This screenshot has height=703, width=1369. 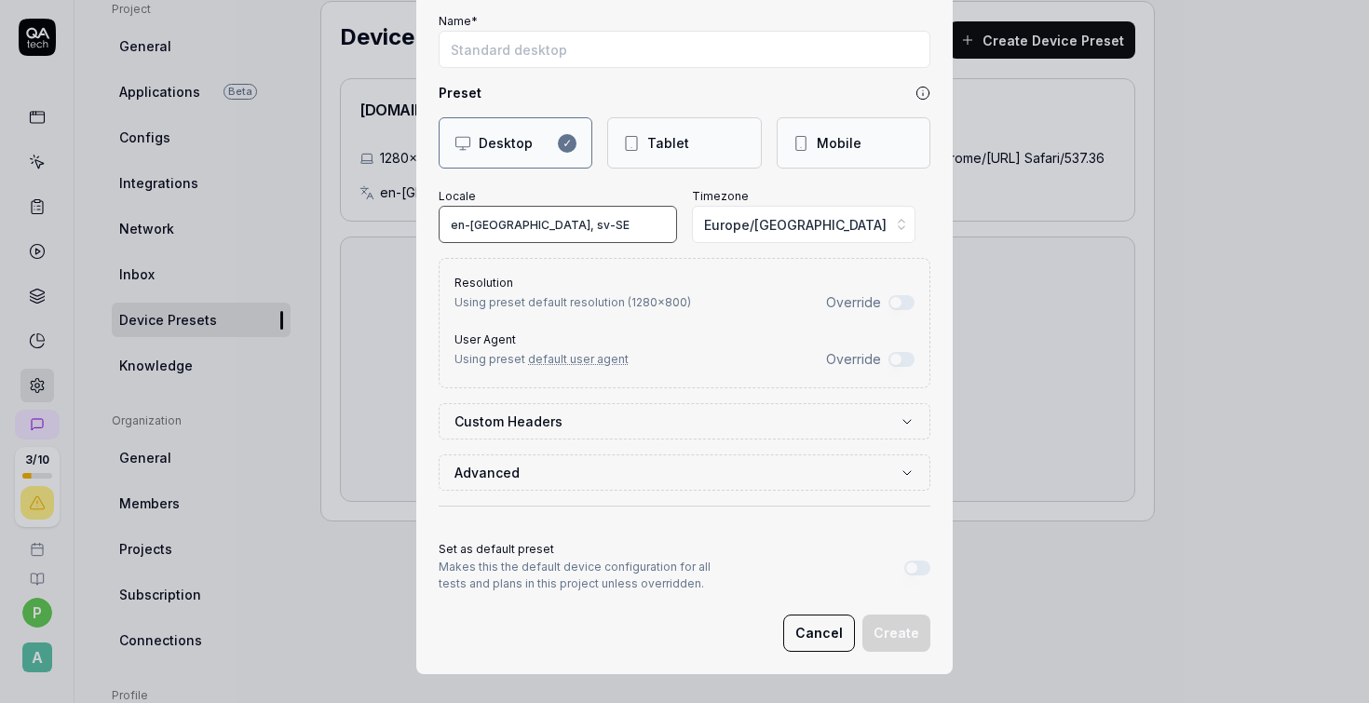 I want to click on div: Mobile, so click(x=839, y=142).